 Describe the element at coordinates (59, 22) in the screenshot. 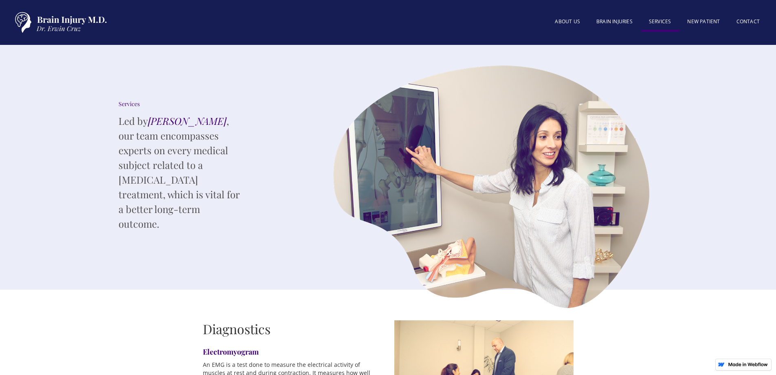

I see `a: home` at that location.